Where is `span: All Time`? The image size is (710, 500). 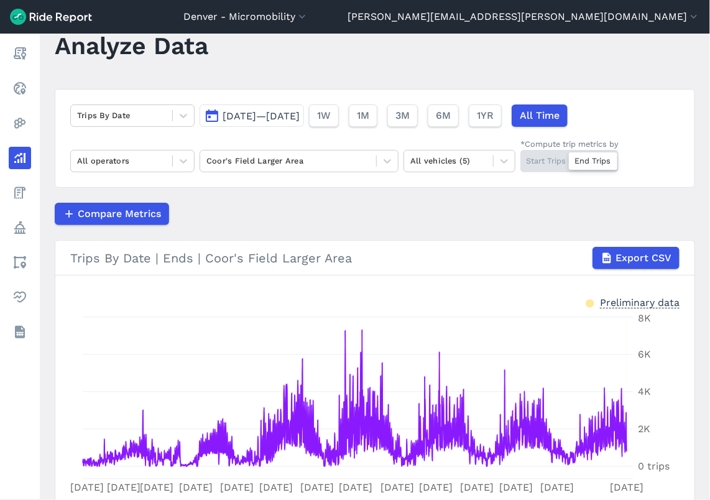 span: All Time is located at coordinates (539, 116).